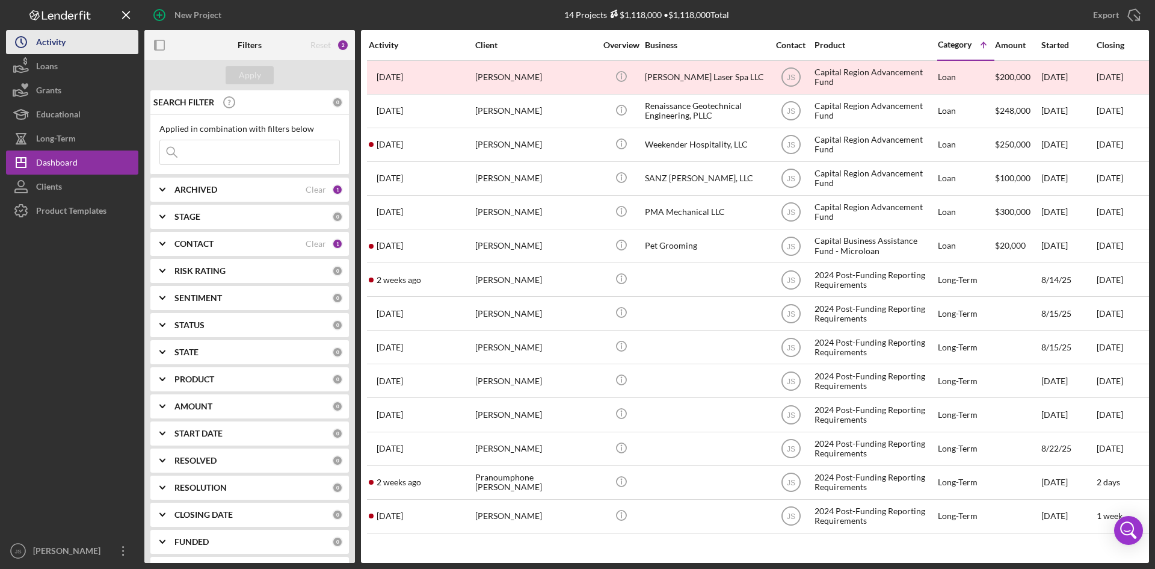  Describe the element at coordinates (58, 116) in the screenshot. I see `div: Educational` at that location.